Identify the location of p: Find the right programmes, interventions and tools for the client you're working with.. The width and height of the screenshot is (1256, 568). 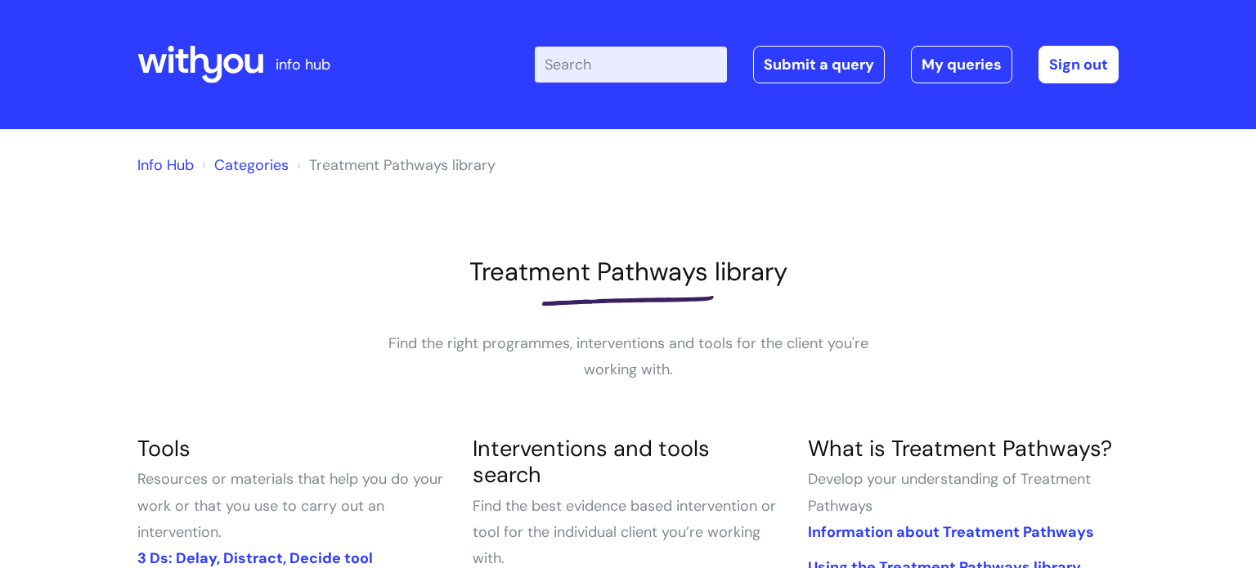
(628, 356).